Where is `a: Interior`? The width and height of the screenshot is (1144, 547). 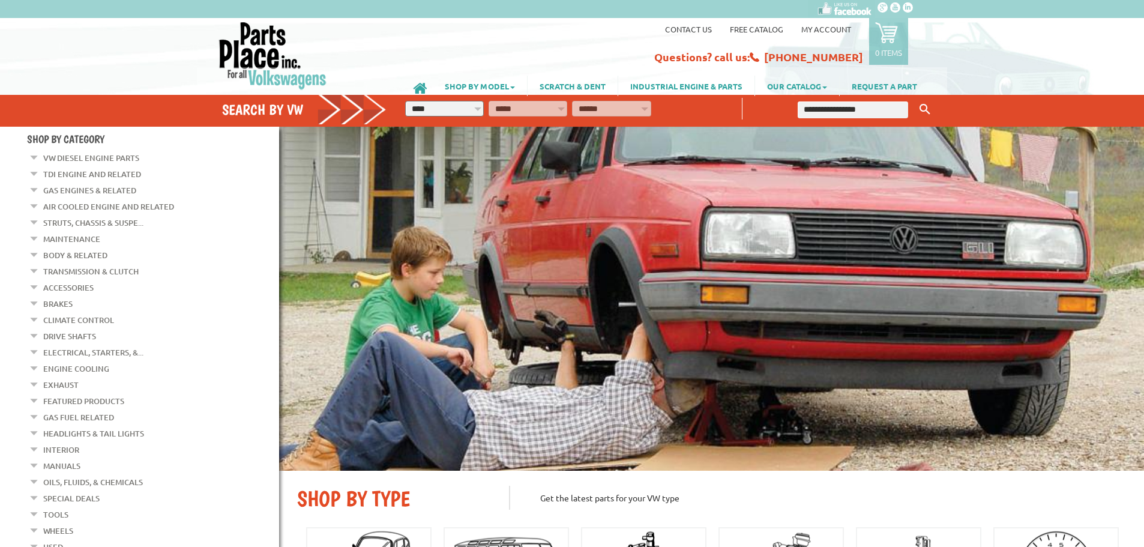 a: Interior is located at coordinates (61, 450).